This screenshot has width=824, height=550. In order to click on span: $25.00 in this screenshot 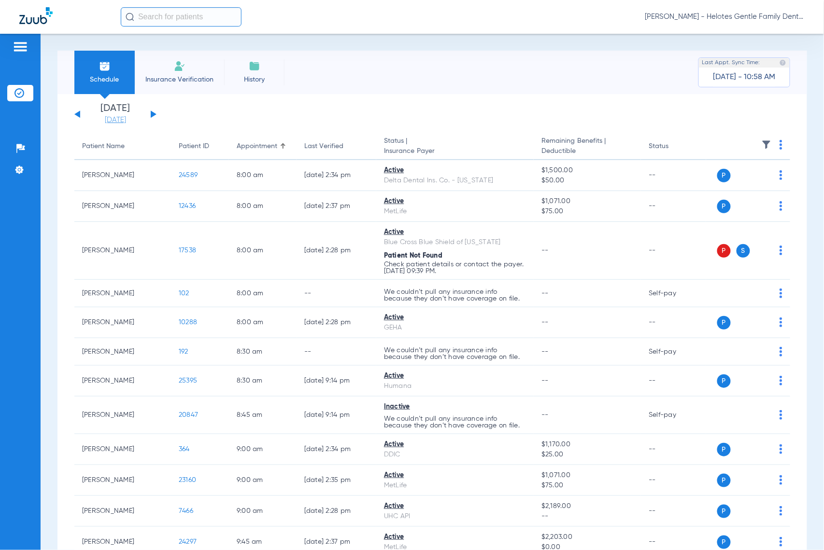, I will do `click(587, 455)`.